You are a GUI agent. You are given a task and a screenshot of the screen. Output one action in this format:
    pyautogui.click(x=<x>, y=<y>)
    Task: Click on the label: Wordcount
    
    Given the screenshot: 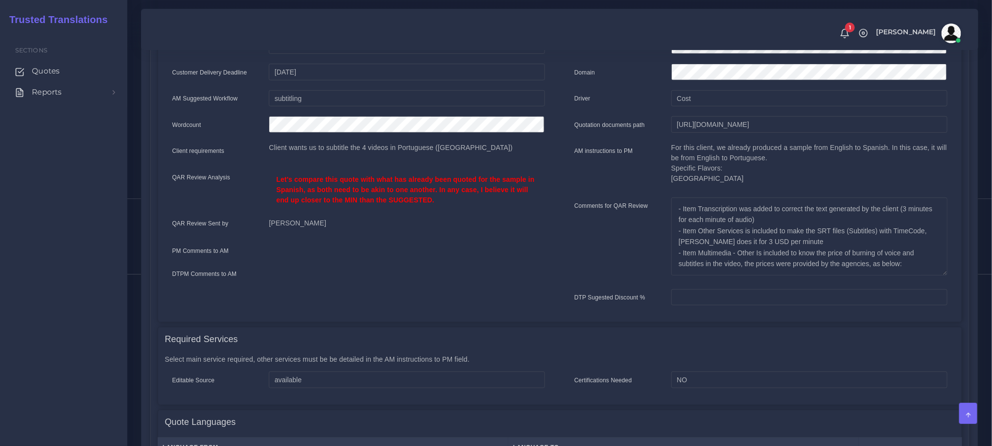 What is the action you would take?
    pyautogui.click(x=187, y=125)
    